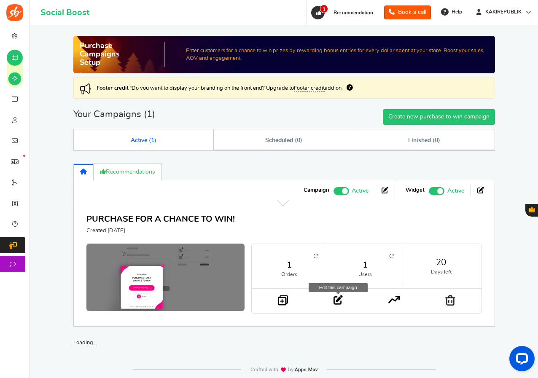  I want to click on div: Loading..., so click(284, 343).